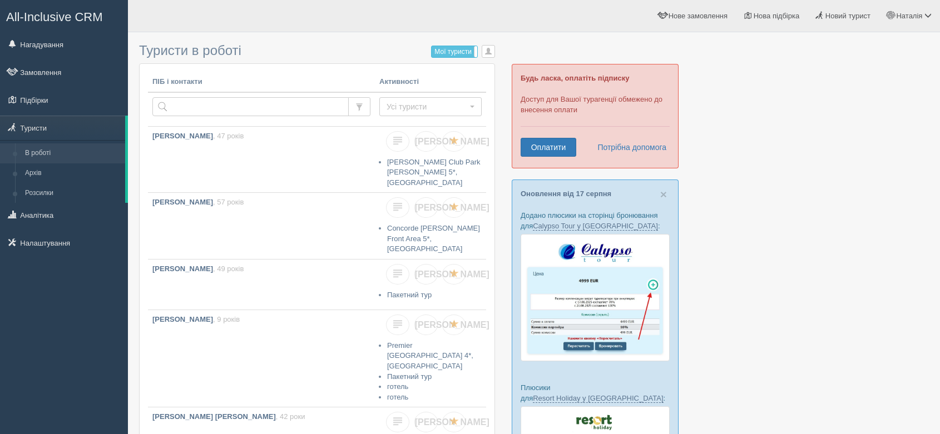 The width and height of the screenshot is (940, 434). I want to click on span: , 9 років, so click(226, 319).